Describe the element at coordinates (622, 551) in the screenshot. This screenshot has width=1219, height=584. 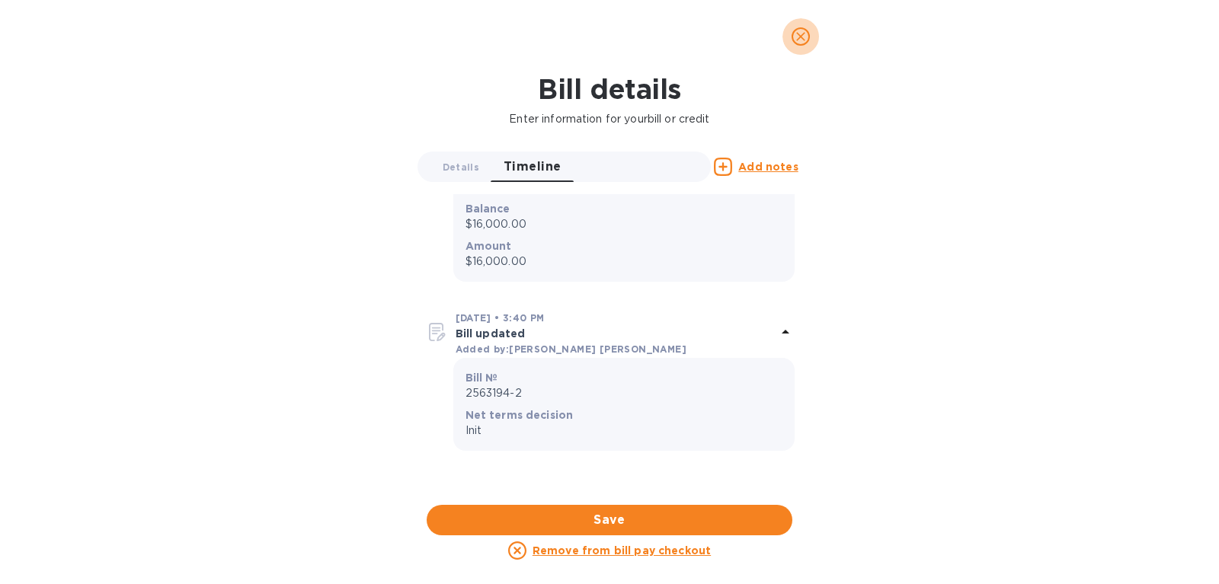
I see `u: Remove from bill pay checkout` at that location.